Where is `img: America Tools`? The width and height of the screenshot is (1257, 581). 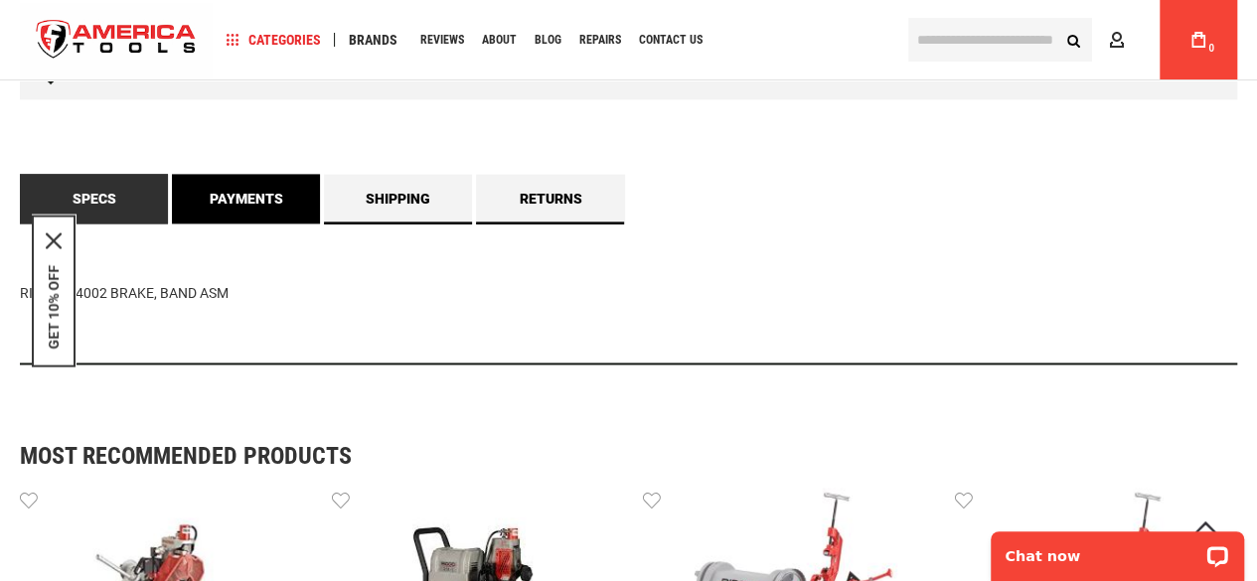
img: America Tools is located at coordinates (116, 40).